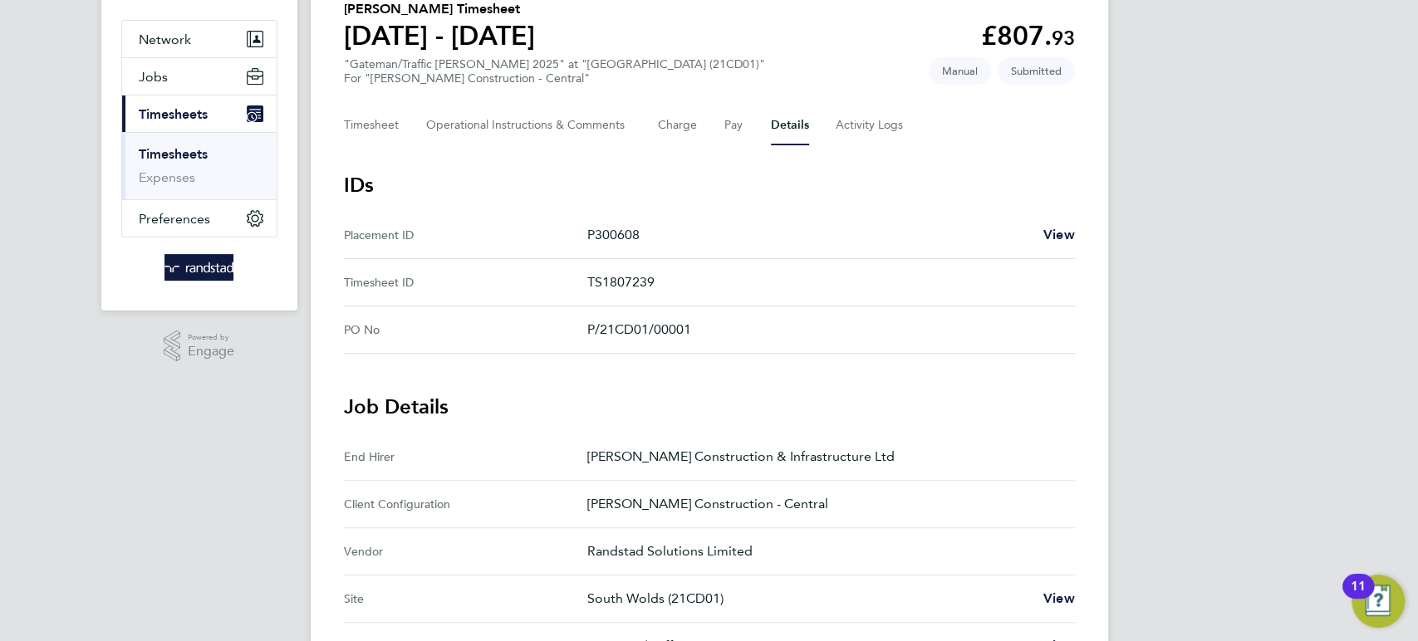  Describe the element at coordinates (871, 125) in the screenshot. I see `button: Activity Logs` at that location.